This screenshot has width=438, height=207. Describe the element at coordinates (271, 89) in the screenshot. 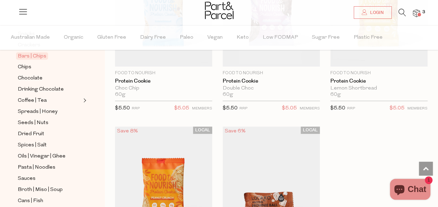

I see `div: Double Choc` at that location.